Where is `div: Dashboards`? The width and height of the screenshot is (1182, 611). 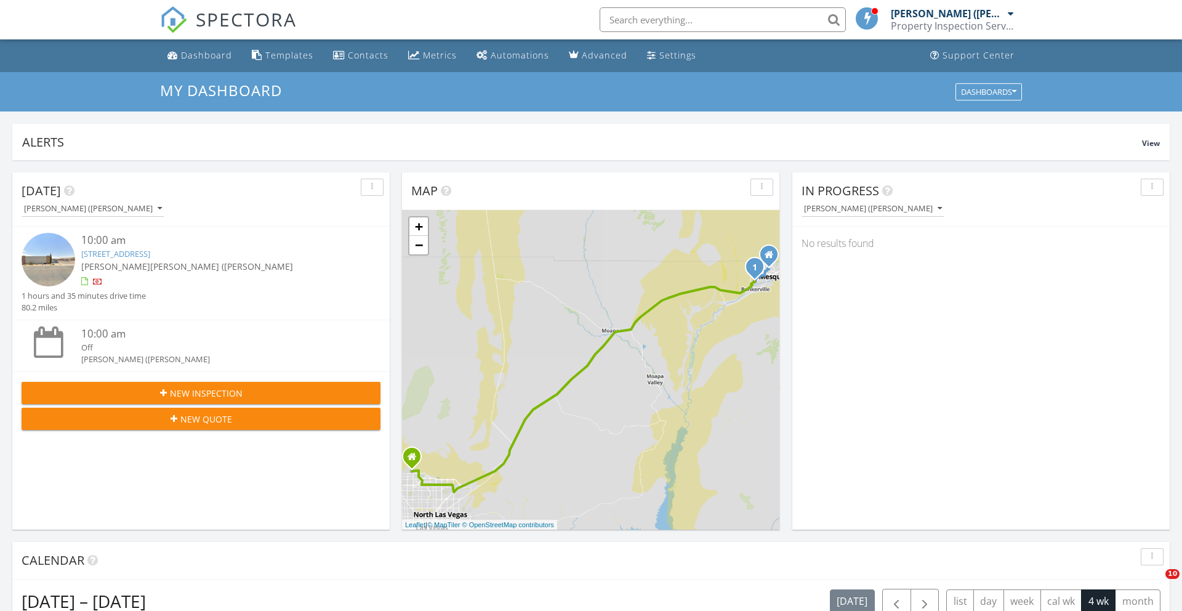 div: Dashboards is located at coordinates (989, 92).